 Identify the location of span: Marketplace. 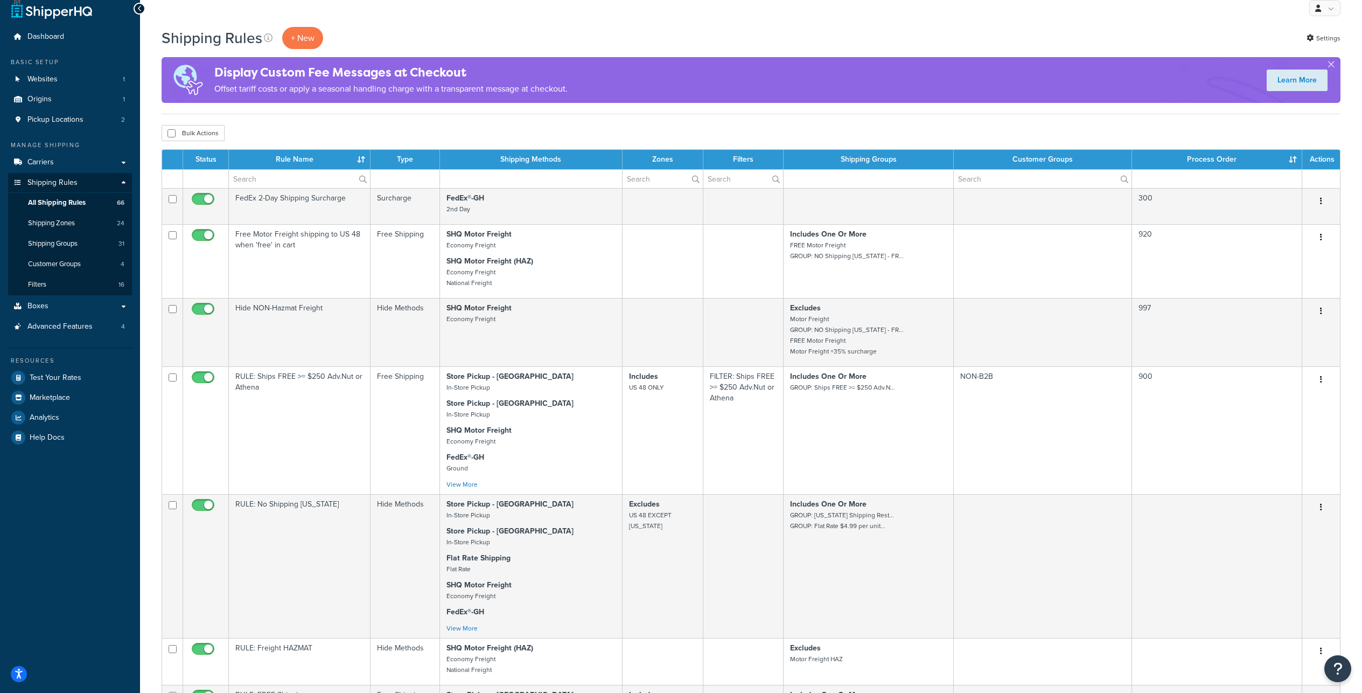
(50, 397).